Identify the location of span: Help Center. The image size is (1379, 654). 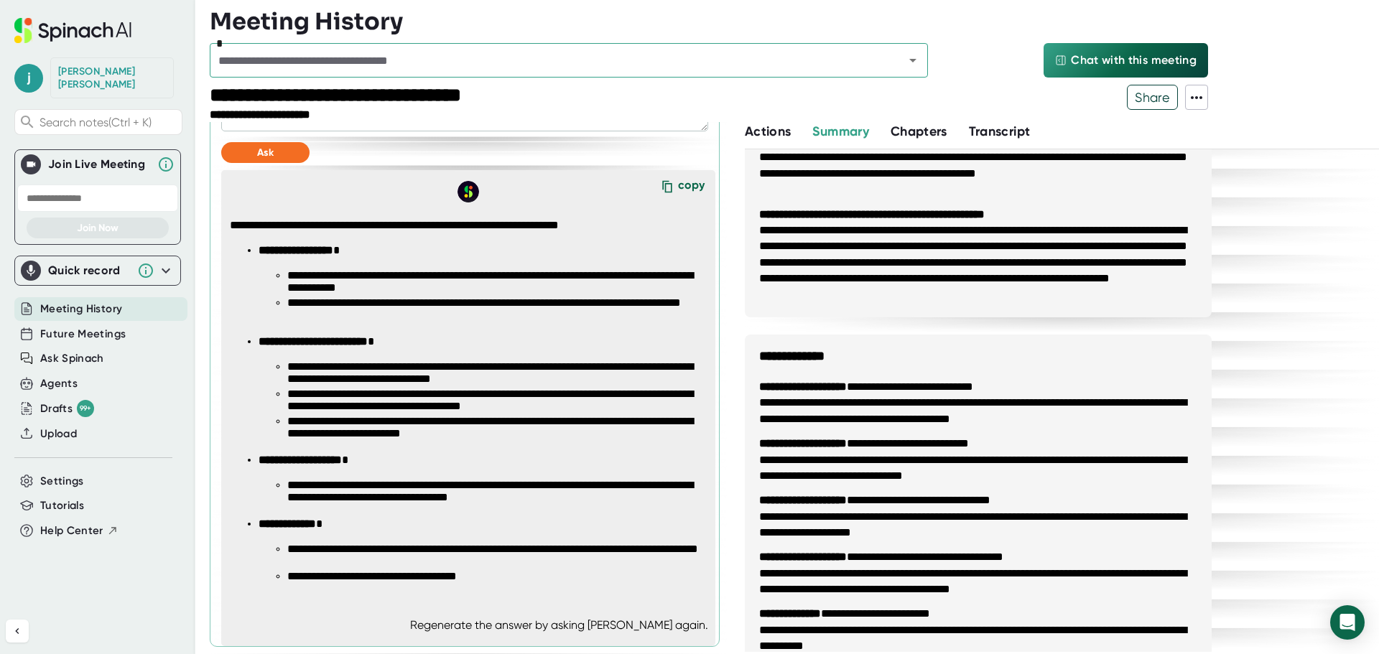
(72, 531).